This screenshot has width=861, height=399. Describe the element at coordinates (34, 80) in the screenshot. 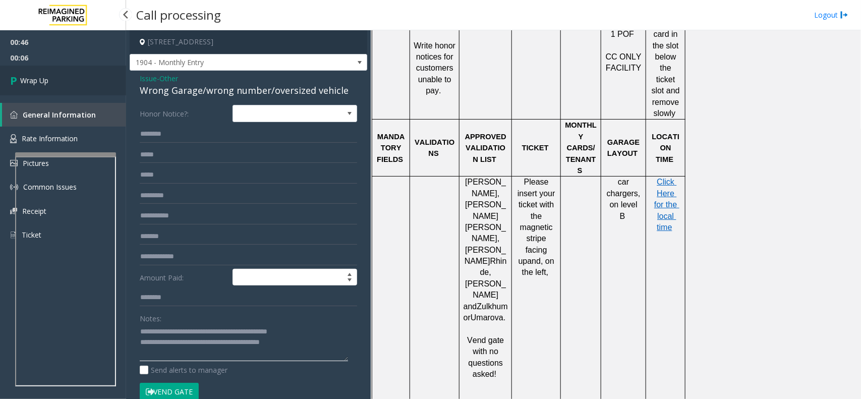

I see `span: Wrap Up` at that location.